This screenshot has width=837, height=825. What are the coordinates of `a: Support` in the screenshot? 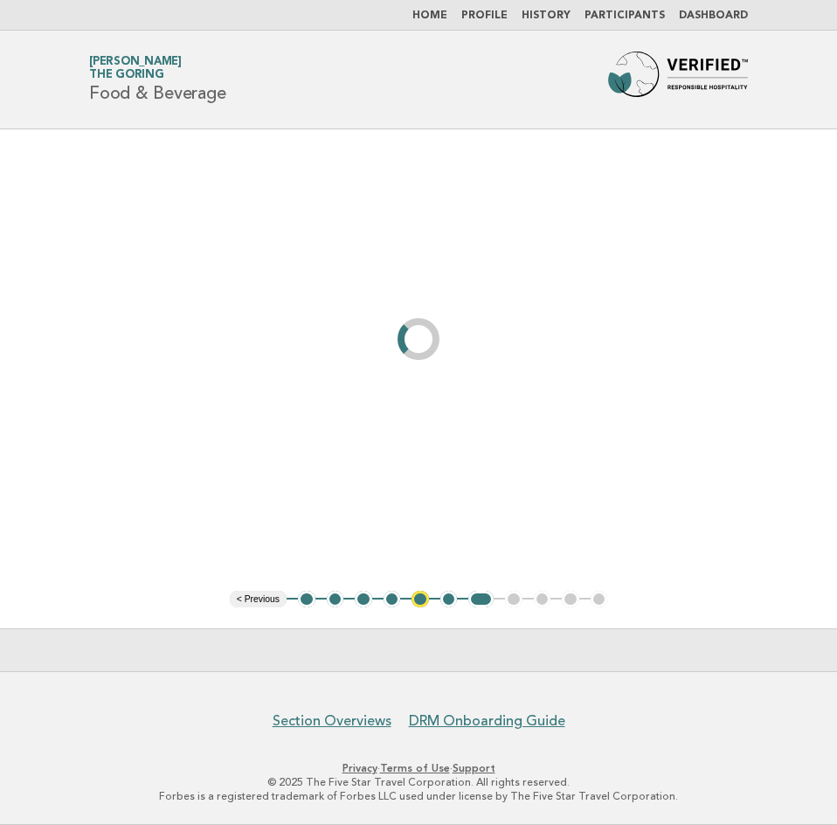 It's located at (474, 768).